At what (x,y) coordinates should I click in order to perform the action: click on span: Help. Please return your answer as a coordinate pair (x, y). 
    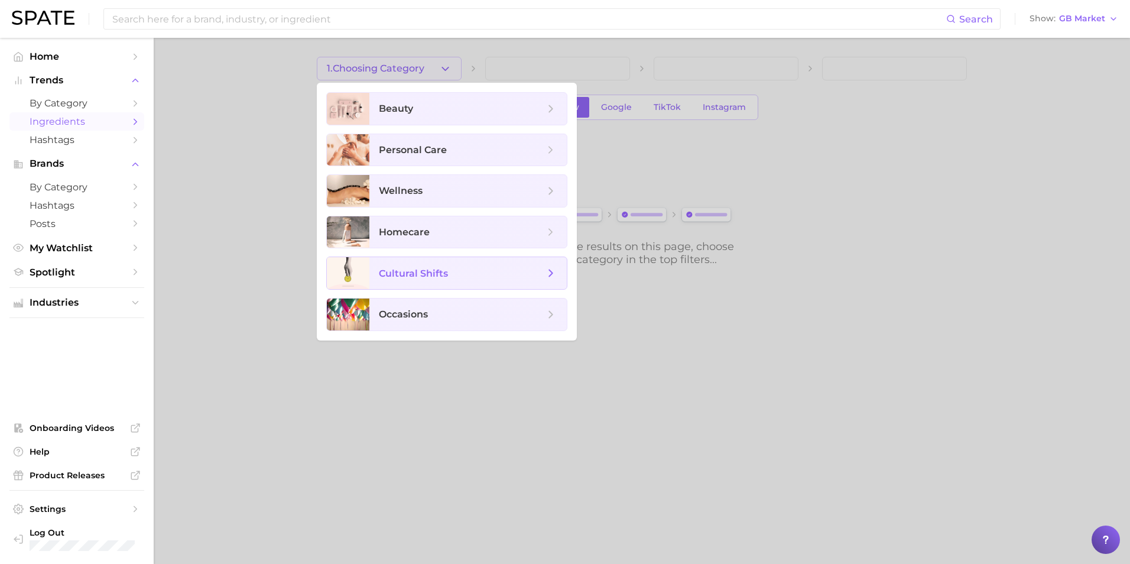
    Looking at the image, I should click on (77, 452).